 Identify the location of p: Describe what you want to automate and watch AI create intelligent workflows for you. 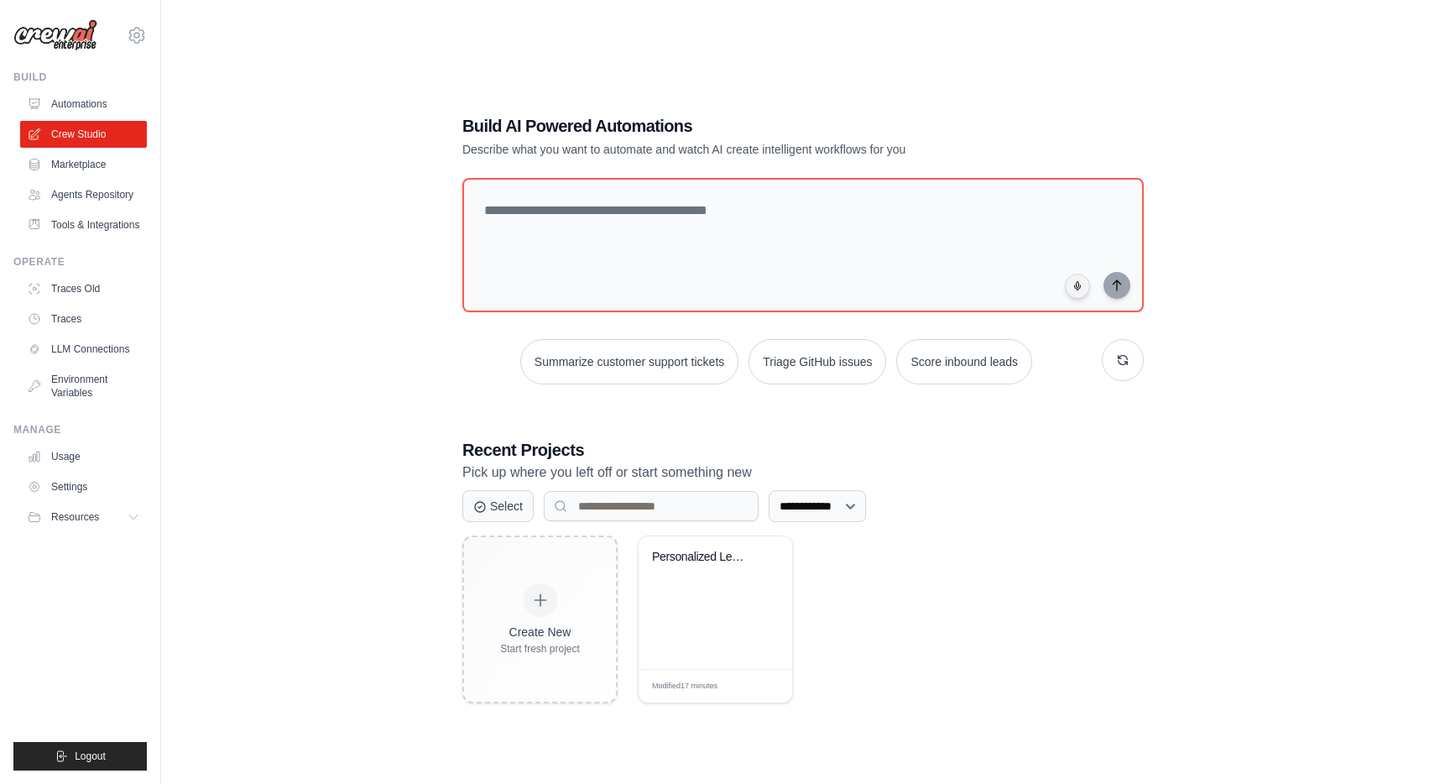
(745, 149).